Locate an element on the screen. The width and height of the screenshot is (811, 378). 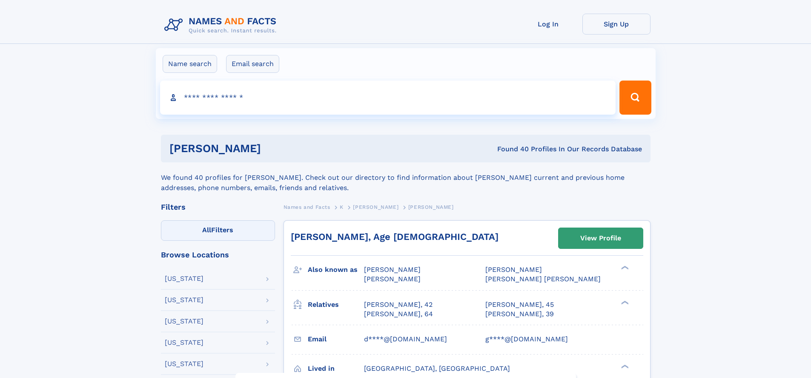
h3: Lived in is located at coordinates (336, 368).